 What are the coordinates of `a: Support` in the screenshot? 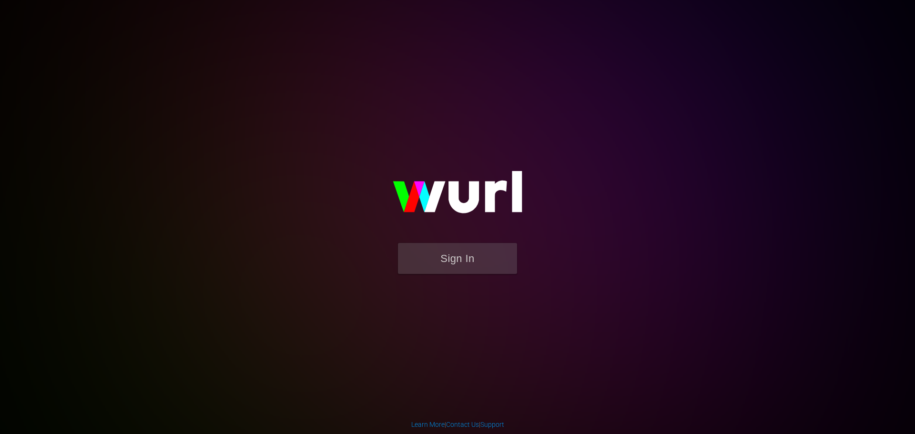 It's located at (492, 425).